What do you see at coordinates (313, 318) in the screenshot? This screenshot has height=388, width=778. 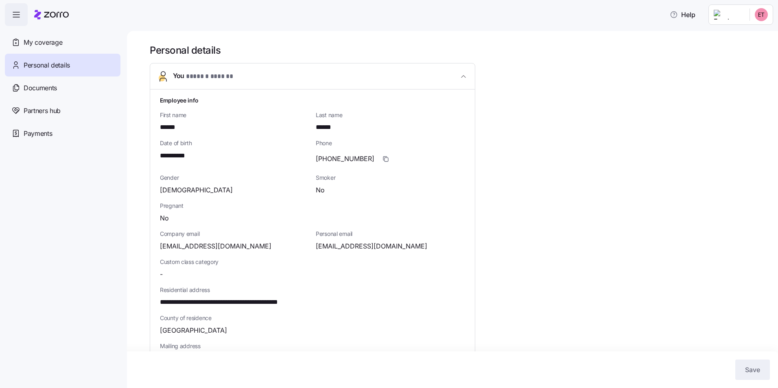 I see `span: County of residence` at bounding box center [313, 318].